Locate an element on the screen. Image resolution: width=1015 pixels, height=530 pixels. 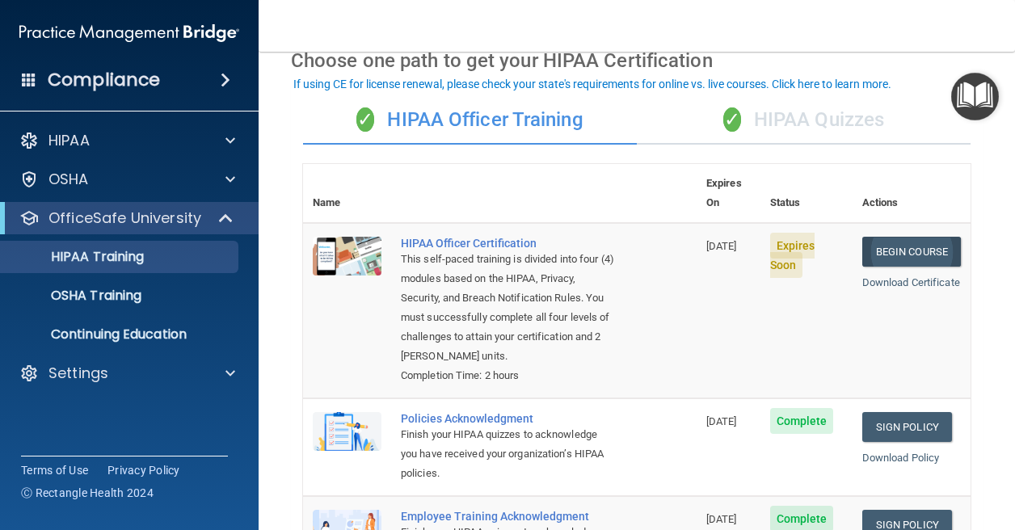
span: Ⓒ Rectangle Health 2024 is located at coordinates (87, 493).